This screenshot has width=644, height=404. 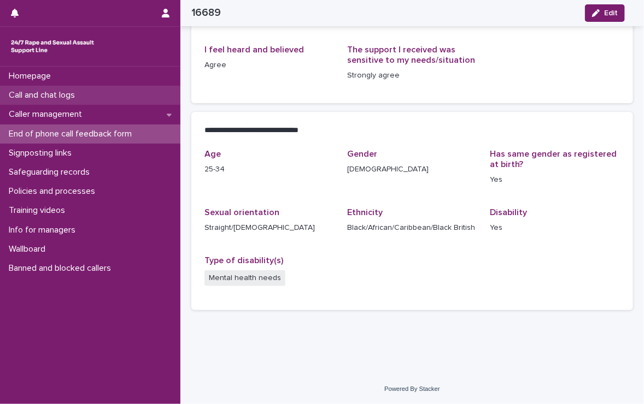 I want to click on span: Edit, so click(x=610, y=13).